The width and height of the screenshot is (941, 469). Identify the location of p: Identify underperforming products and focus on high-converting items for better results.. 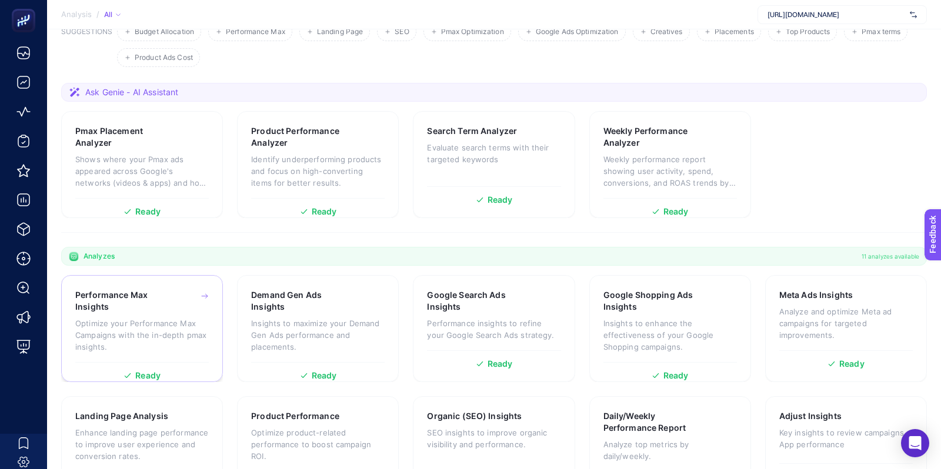
(318, 171).